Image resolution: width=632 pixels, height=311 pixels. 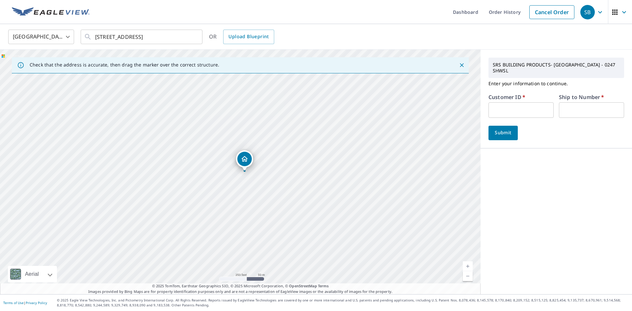 What do you see at coordinates (462, 65) in the screenshot?
I see `button: Close` at bounding box center [462, 65].